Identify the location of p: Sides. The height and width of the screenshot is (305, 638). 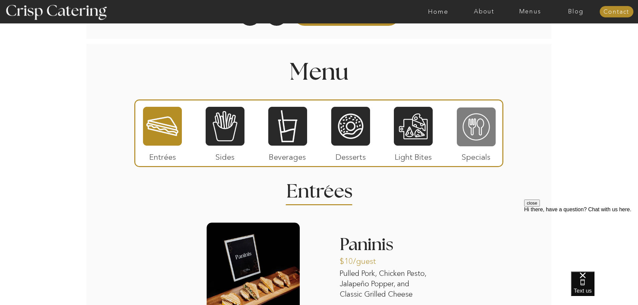
(225, 155).